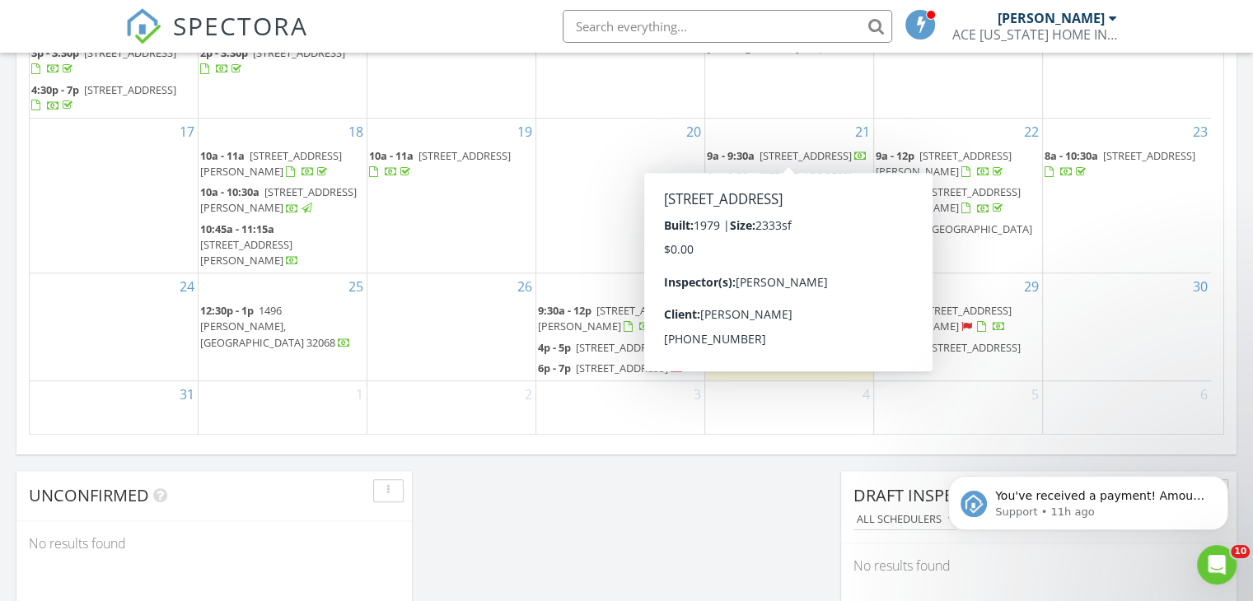 Image resolution: width=1253 pixels, height=601 pixels. I want to click on td: Go to September 2, 2025, so click(451, 408).